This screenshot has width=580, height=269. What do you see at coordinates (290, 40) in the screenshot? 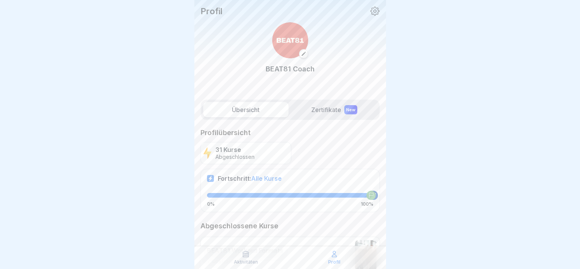
I see `img: hrdyj4tscali0st5u12judfl.png` at bounding box center [290, 40].